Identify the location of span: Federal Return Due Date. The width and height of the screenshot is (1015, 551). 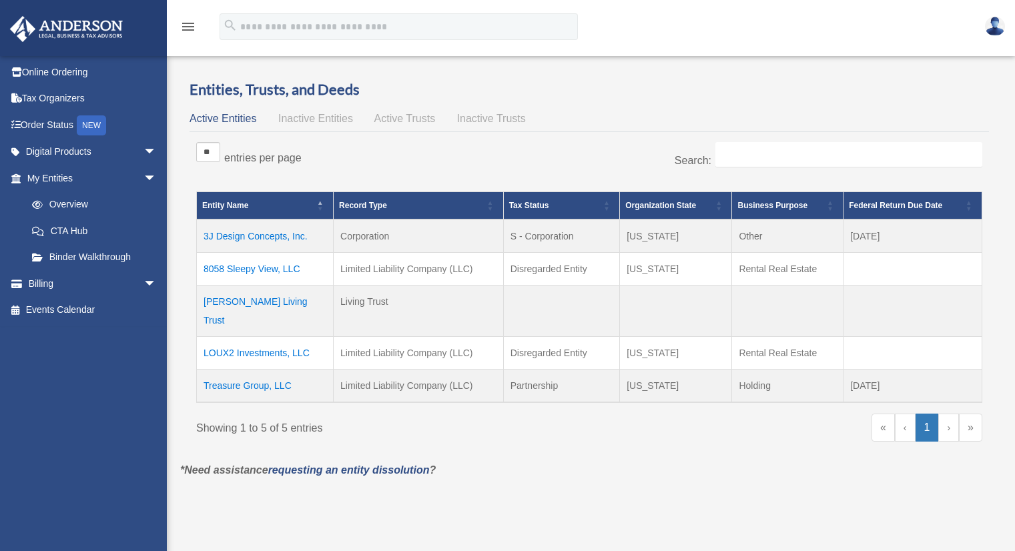
(895, 205).